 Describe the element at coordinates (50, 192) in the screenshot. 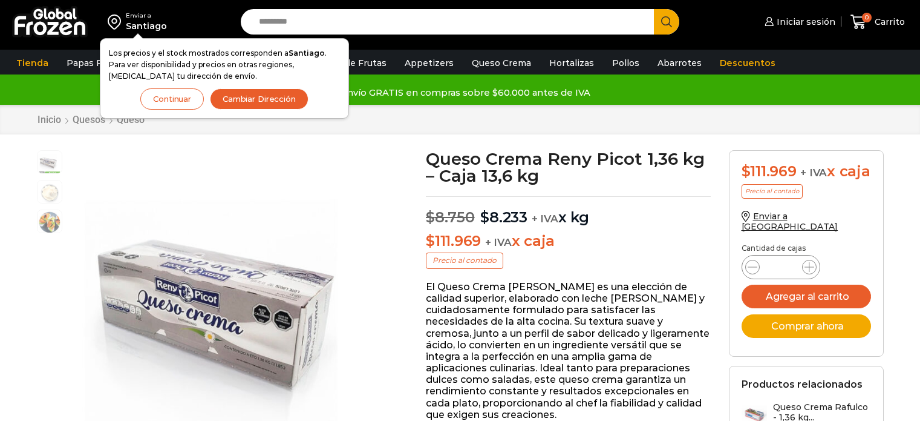

I see `span: queso crema 2` at that location.